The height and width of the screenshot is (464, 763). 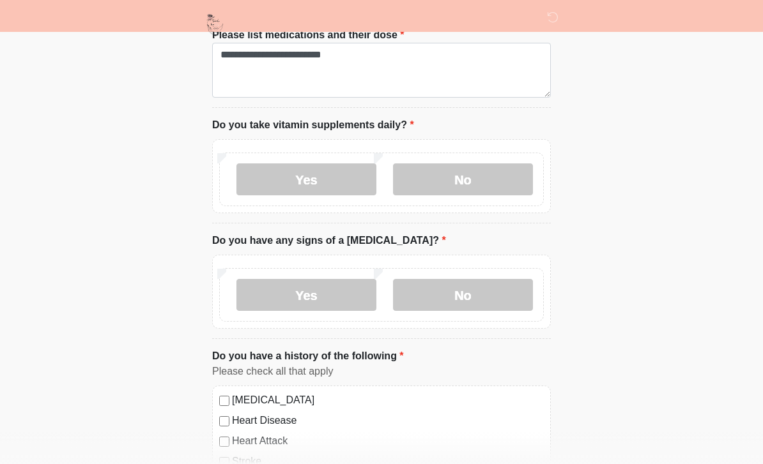 I want to click on label: Heart Attack, so click(x=388, y=441).